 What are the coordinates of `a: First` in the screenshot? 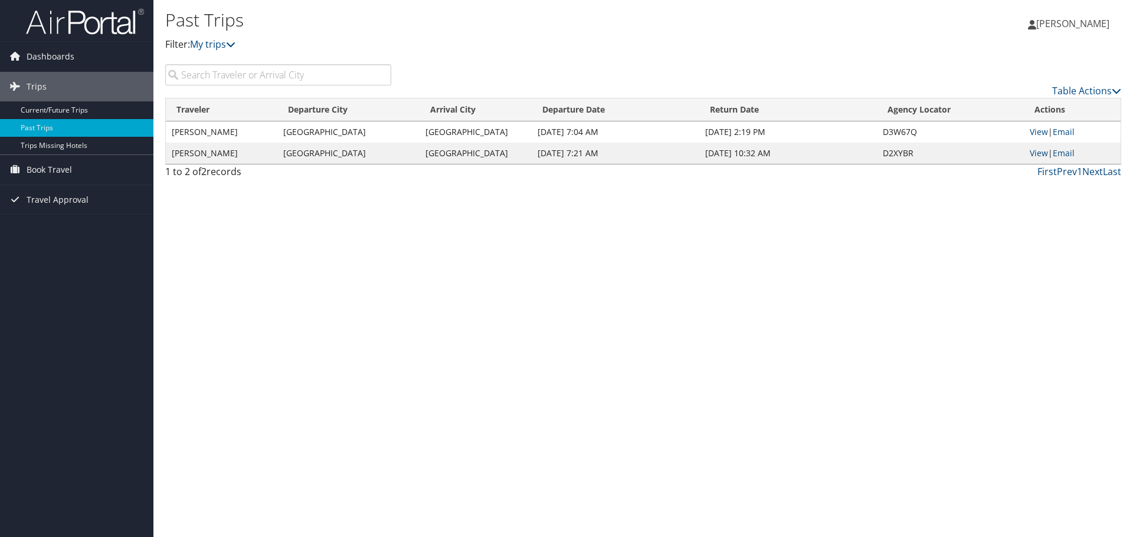 It's located at (1046, 172).